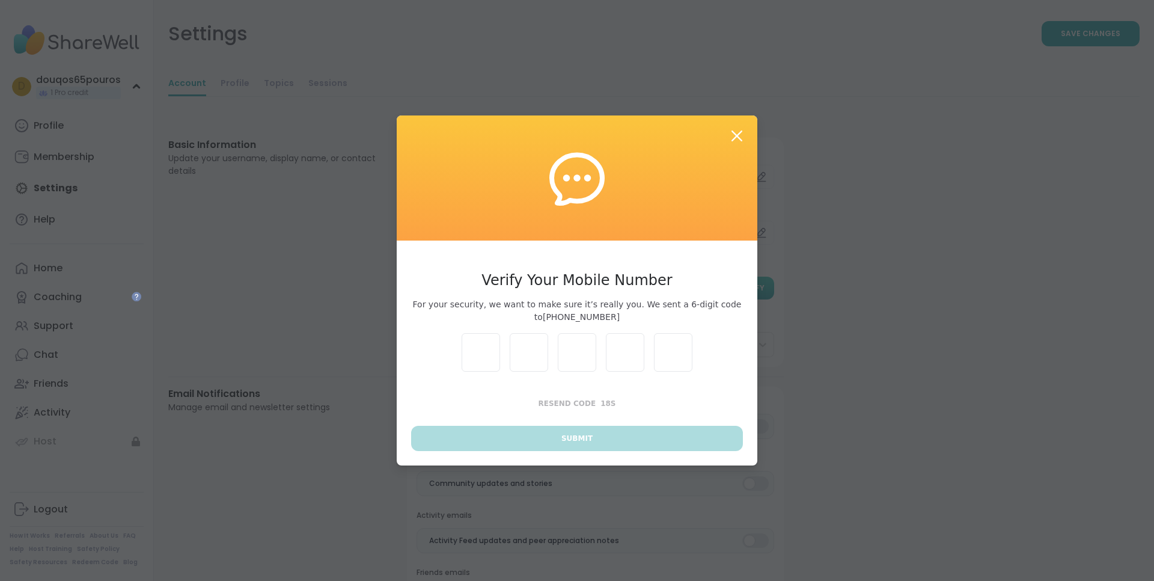 This screenshot has width=1154, height=581. Describe the element at coordinates (608, 403) in the screenshot. I see `span: 18 s` at that location.